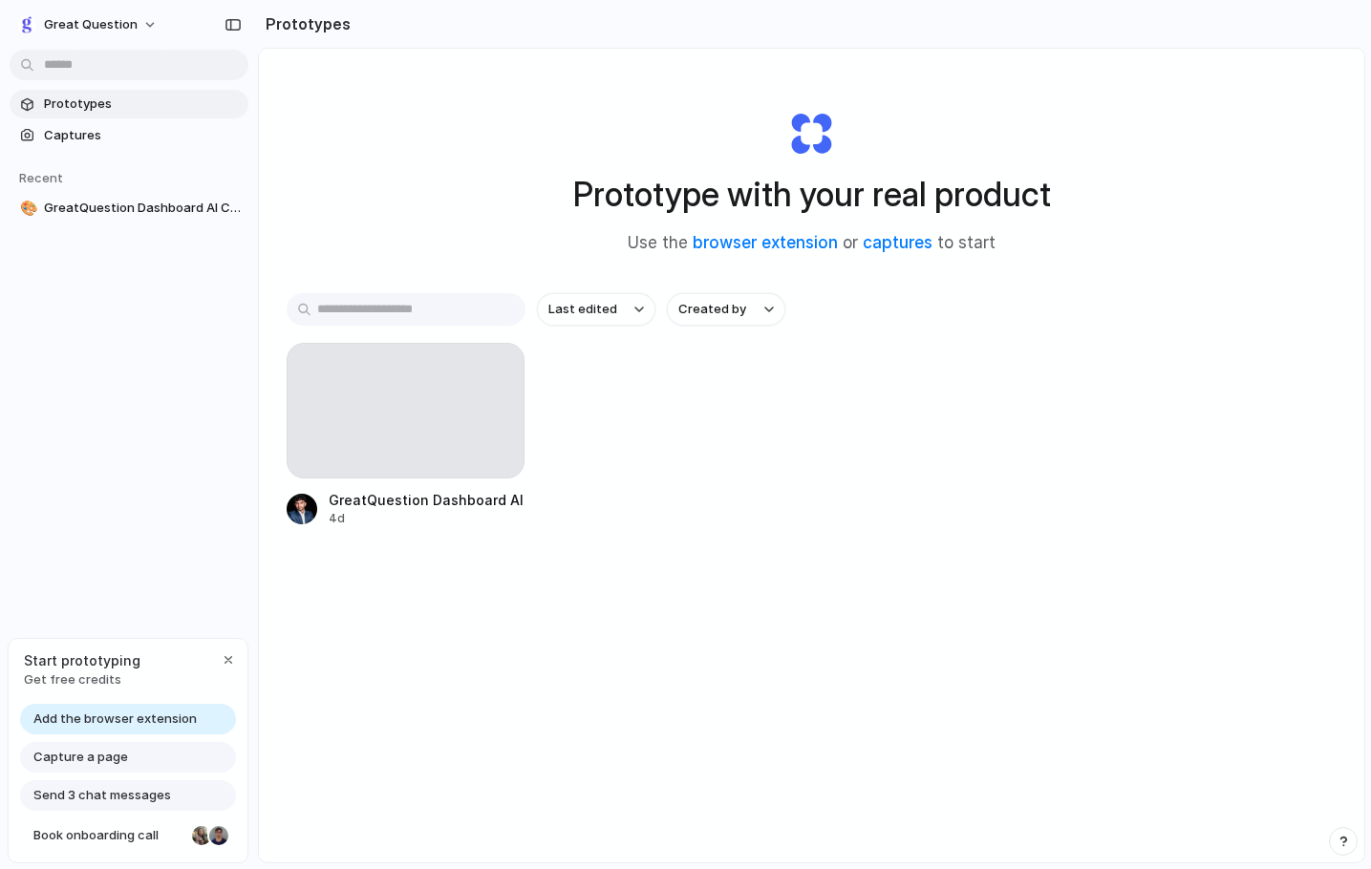  I want to click on div: Nicole Kubica, so click(202, 836).